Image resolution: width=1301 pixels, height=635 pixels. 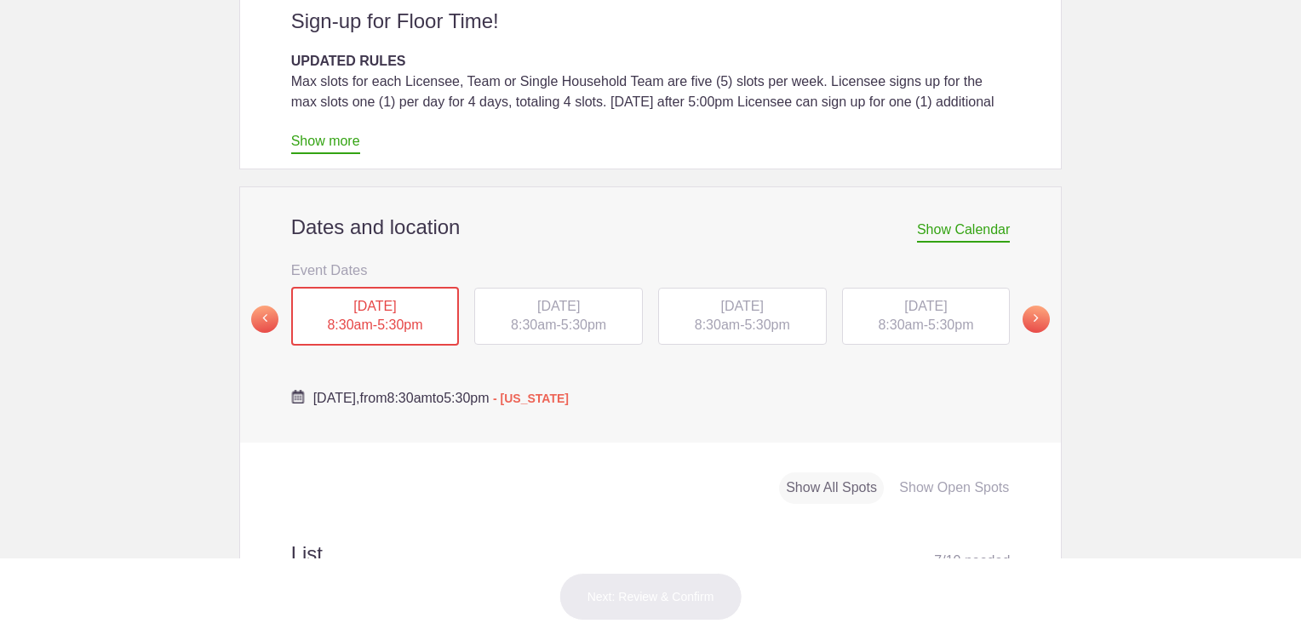 What do you see at coordinates (325, 144) in the screenshot?
I see `a: Show more` at bounding box center [325, 144].